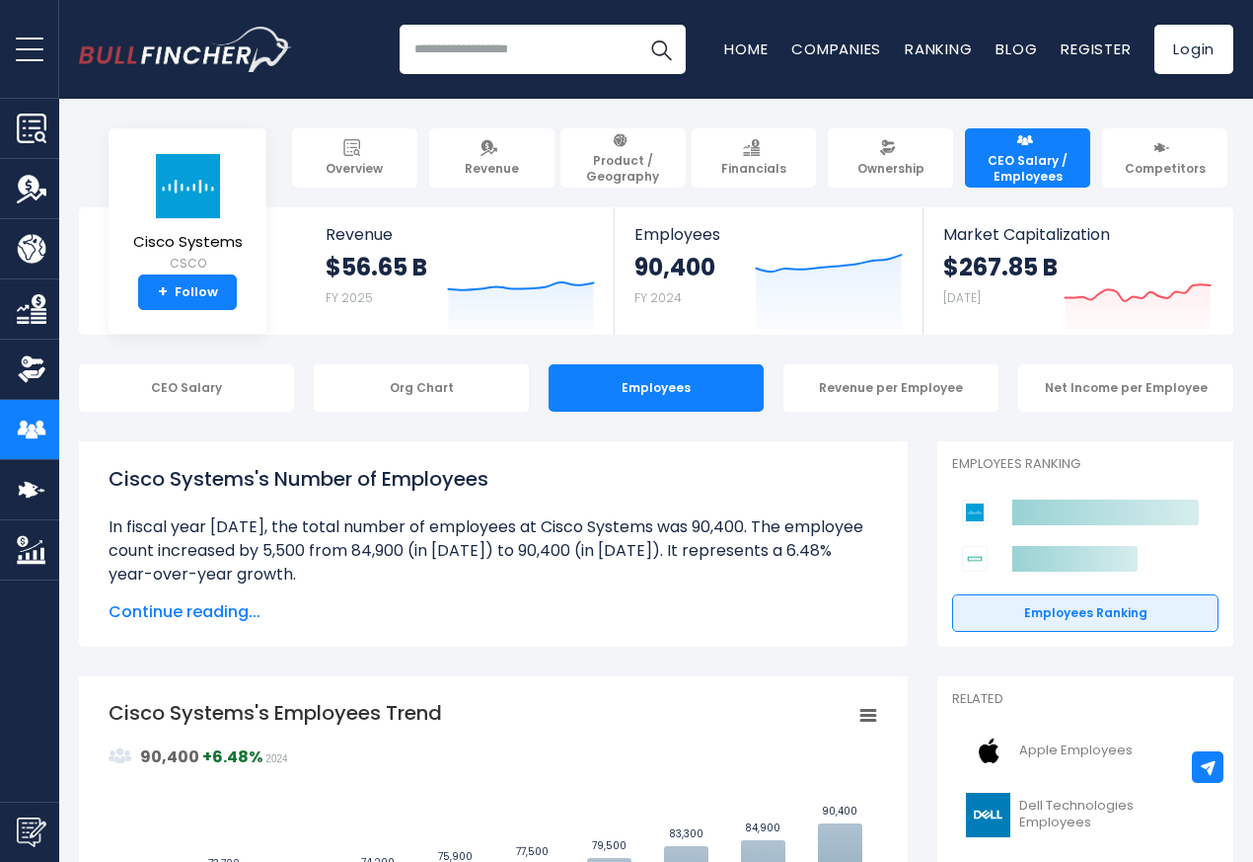  I want to click on strong: $56.65 B, so click(376, 266).